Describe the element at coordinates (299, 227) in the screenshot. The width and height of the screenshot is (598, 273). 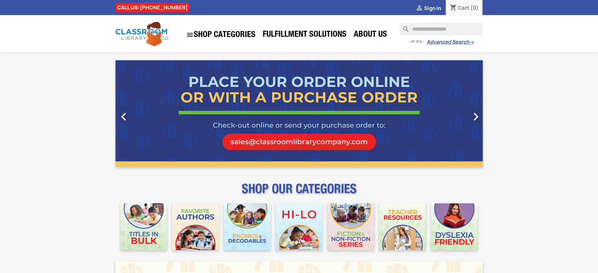
I see `img: CLC_HiLo_Mobile.jpg` at that location.